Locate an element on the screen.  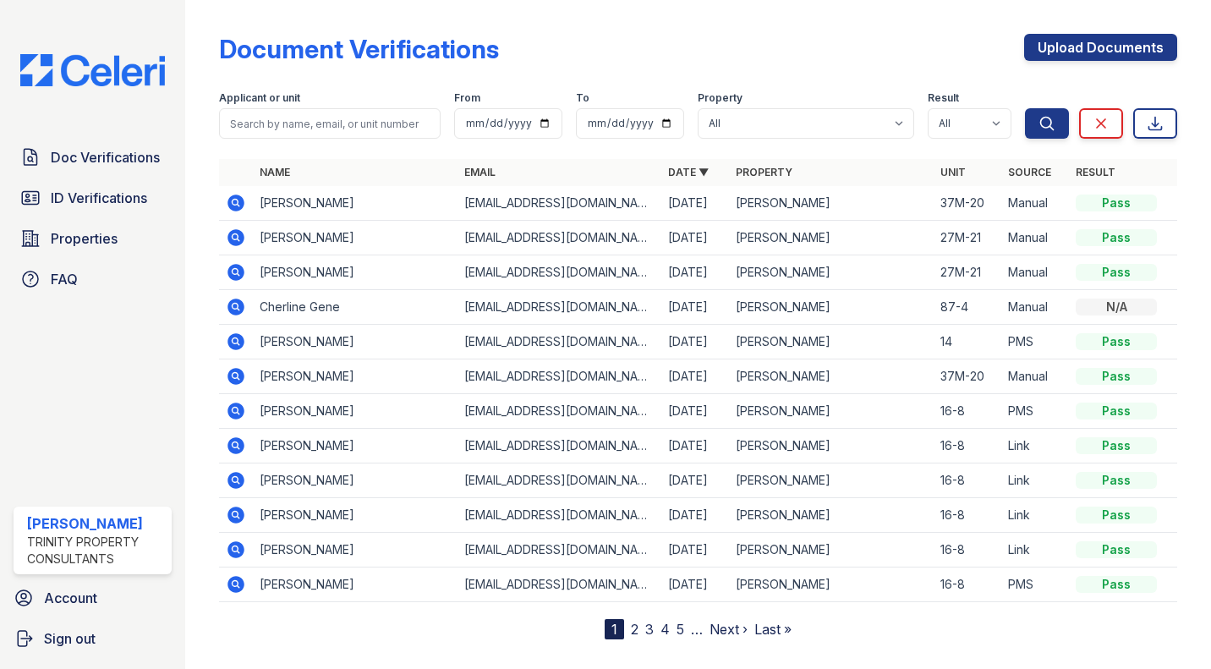
label: To is located at coordinates (582, 98).